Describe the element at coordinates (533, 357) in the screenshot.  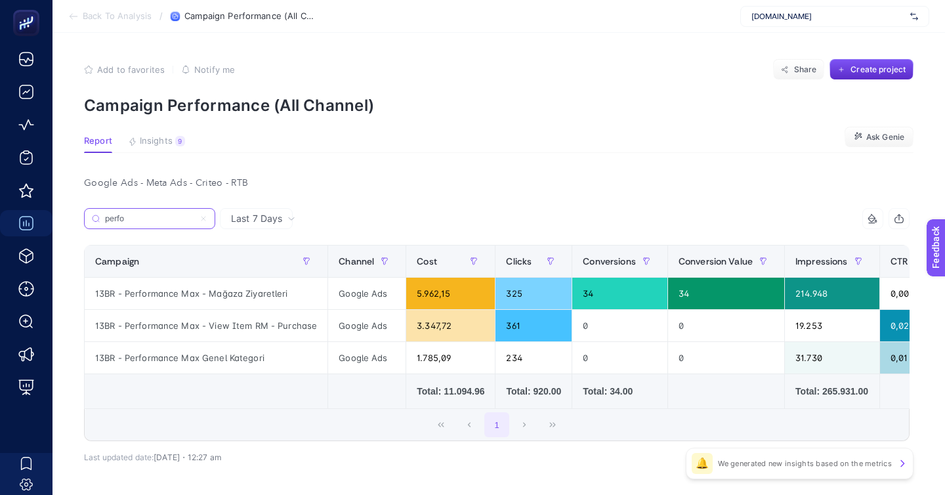
I see `div: 234` at that location.